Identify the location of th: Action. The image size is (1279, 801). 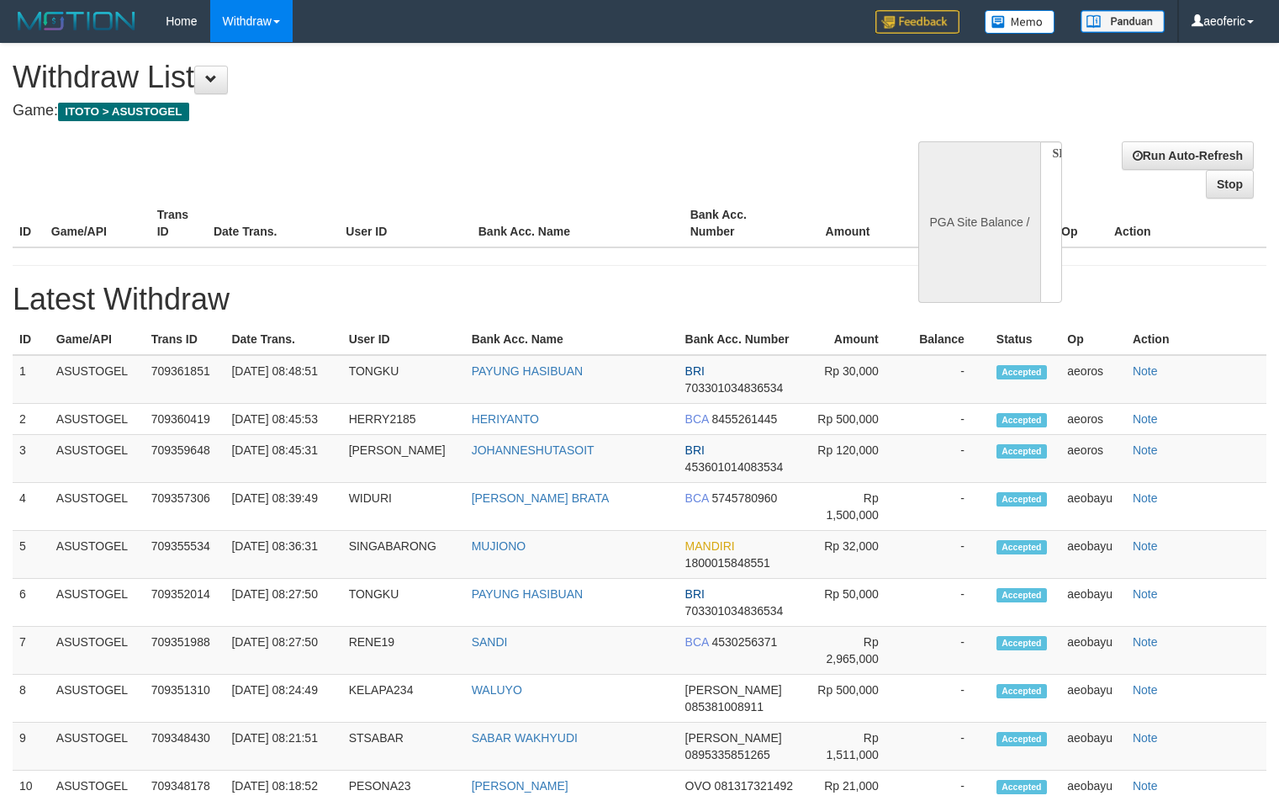
(1196, 339).